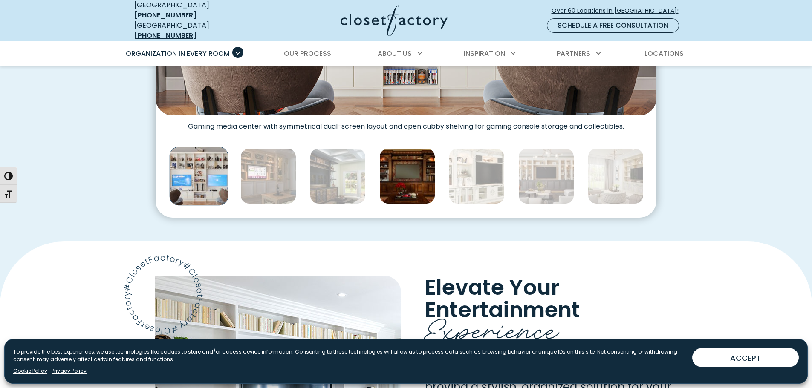 The height and width of the screenshot is (388, 812). What do you see at coordinates (574, 53) in the screenshot?
I see `span: Partners` at bounding box center [574, 53].